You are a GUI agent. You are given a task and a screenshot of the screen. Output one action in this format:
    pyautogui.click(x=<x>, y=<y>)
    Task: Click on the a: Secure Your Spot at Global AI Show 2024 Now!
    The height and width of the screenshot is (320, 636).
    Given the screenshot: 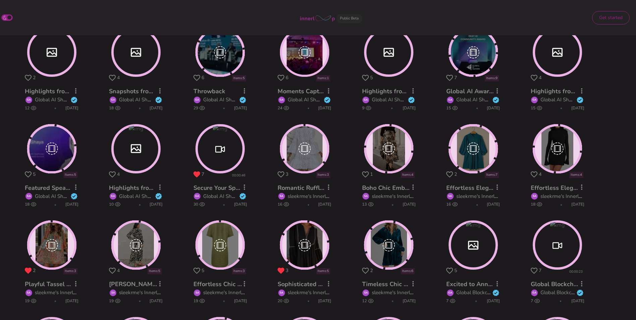 What is the action you would take?
    pyautogui.click(x=260, y=188)
    